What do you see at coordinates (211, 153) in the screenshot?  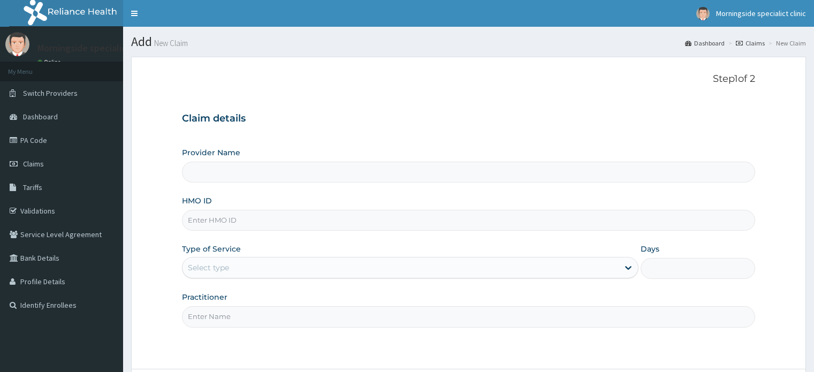 I see `label: Provider Name` at bounding box center [211, 153].